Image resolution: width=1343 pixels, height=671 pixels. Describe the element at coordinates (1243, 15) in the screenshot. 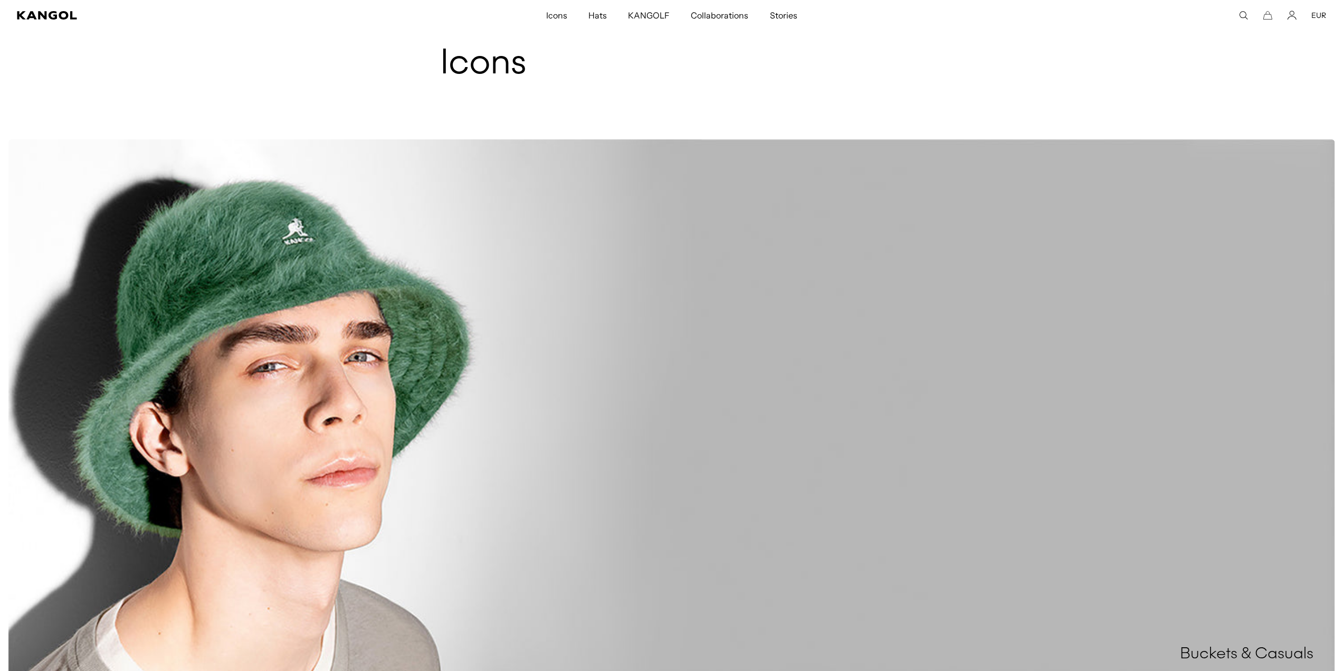

I see `summary: Search here` at that location.